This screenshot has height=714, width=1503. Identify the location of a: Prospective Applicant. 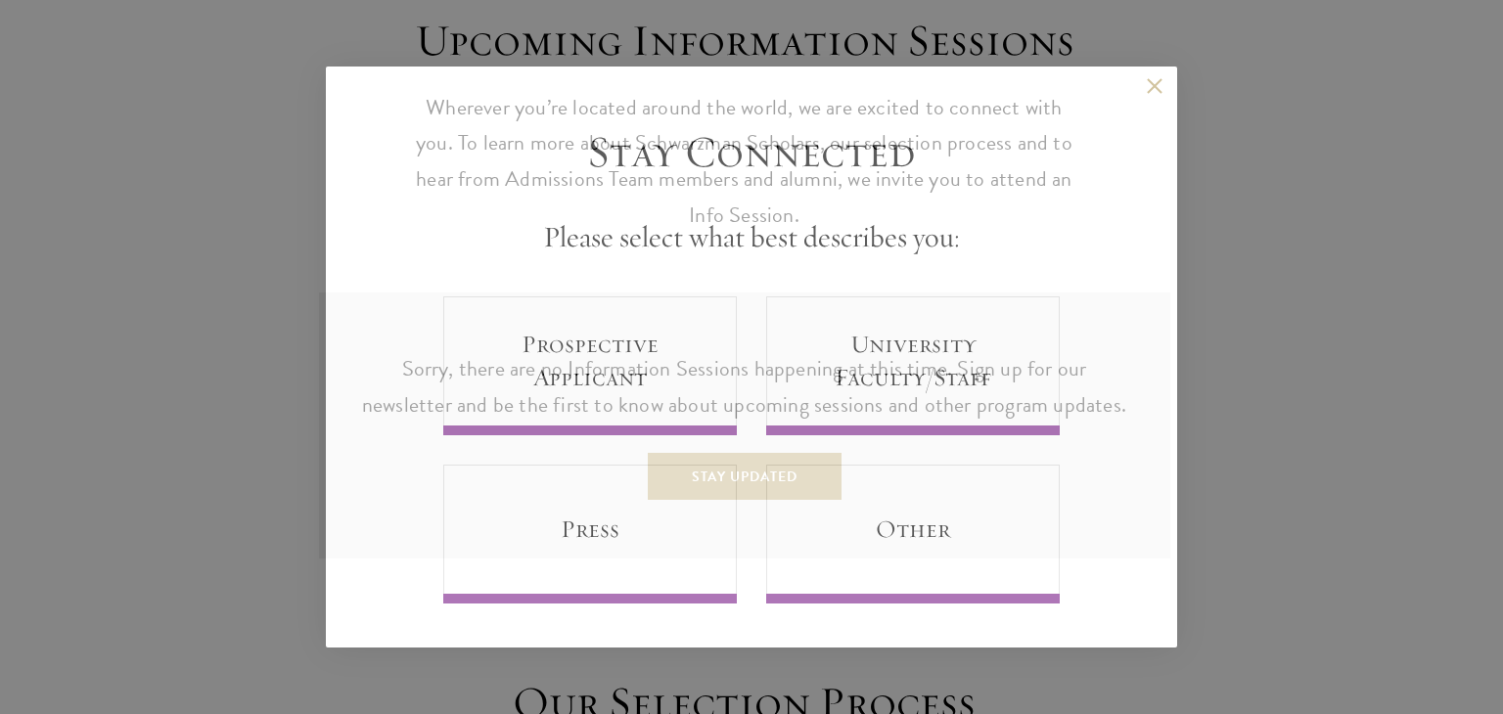
(590, 366).